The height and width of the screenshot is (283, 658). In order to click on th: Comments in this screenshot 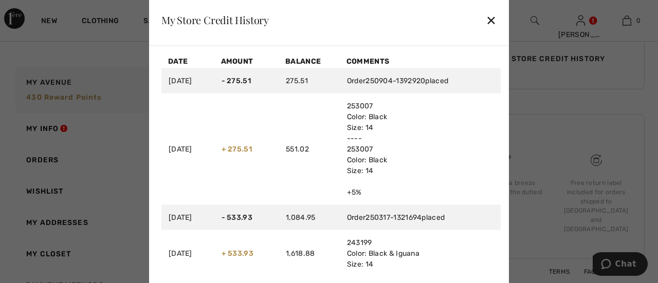, I will do `click(420, 61)`.